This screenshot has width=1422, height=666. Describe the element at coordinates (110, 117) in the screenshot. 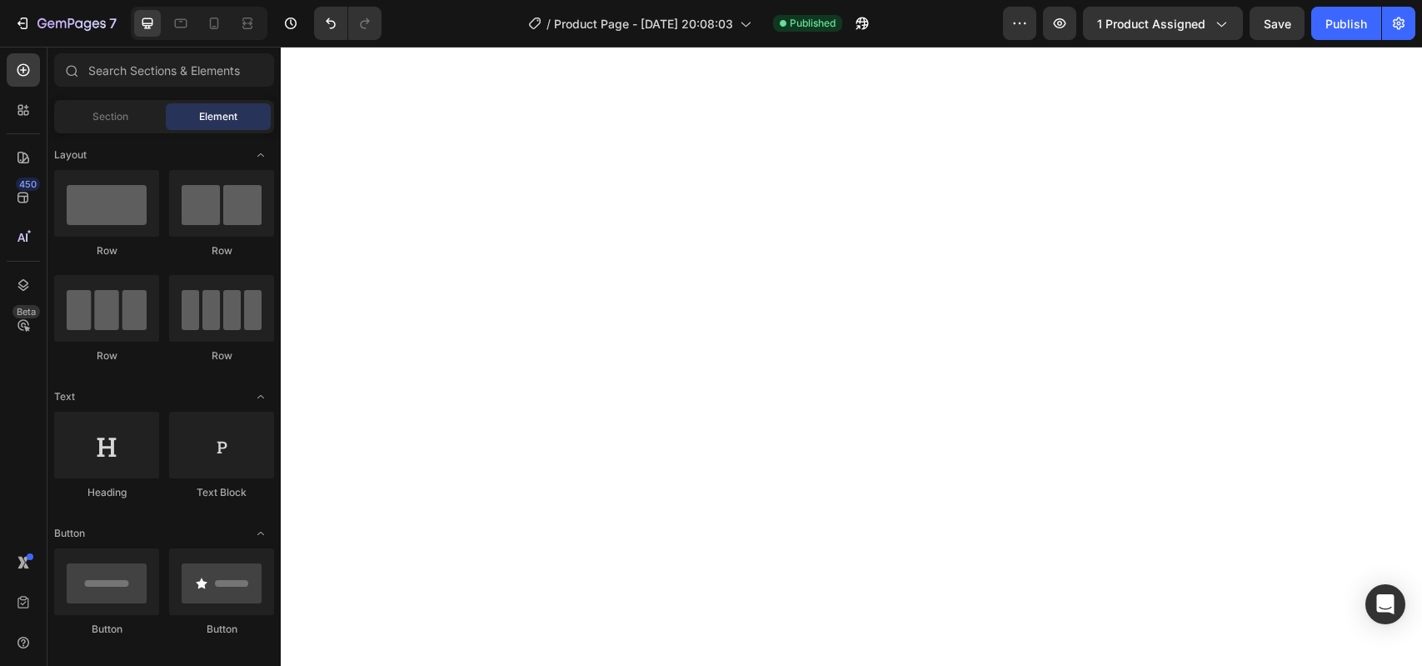

I see `span: Section` at that location.